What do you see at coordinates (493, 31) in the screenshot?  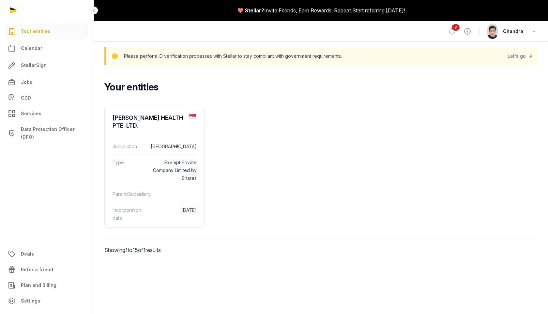 I see `img: avatar` at bounding box center [493, 31].